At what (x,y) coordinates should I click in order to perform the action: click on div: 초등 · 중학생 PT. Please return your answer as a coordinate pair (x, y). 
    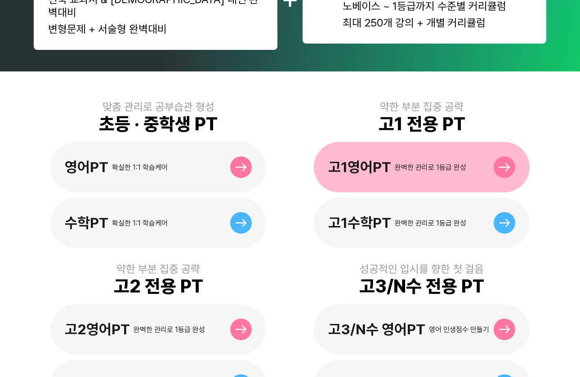
    Looking at the image, I should click on (158, 124).